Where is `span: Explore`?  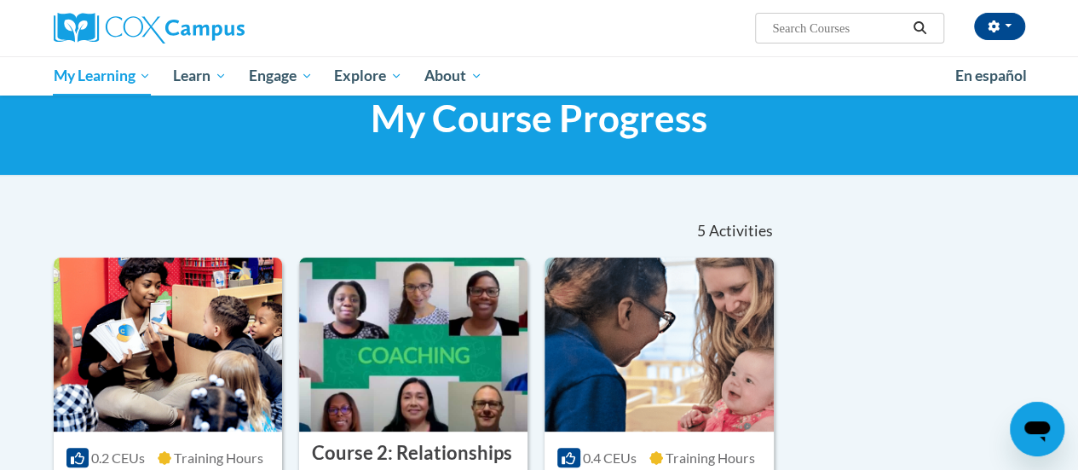 span: Explore is located at coordinates (368, 76).